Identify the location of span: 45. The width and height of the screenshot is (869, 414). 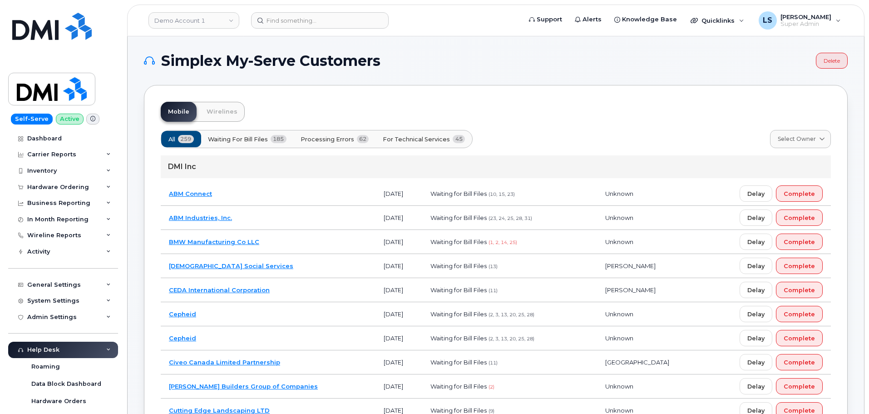
(459, 139).